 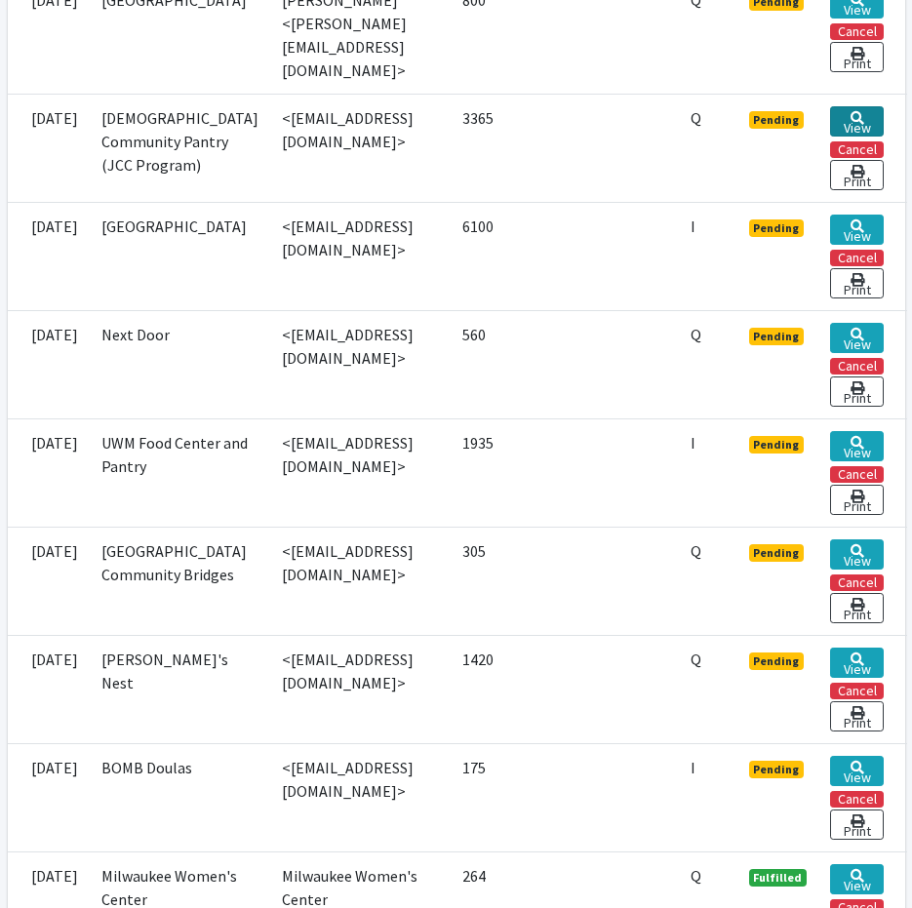 What do you see at coordinates (778, 877) in the screenshot?
I see `span: Fulfilled` at bounding box center [778, 877].